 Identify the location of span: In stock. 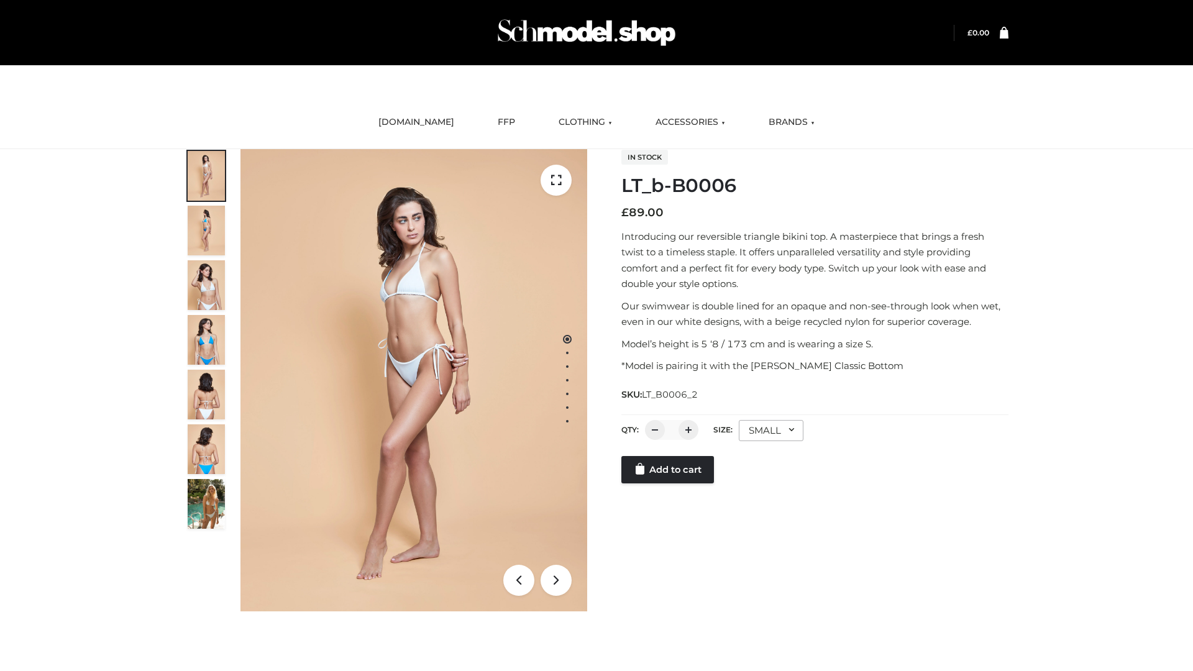
(645, 157).